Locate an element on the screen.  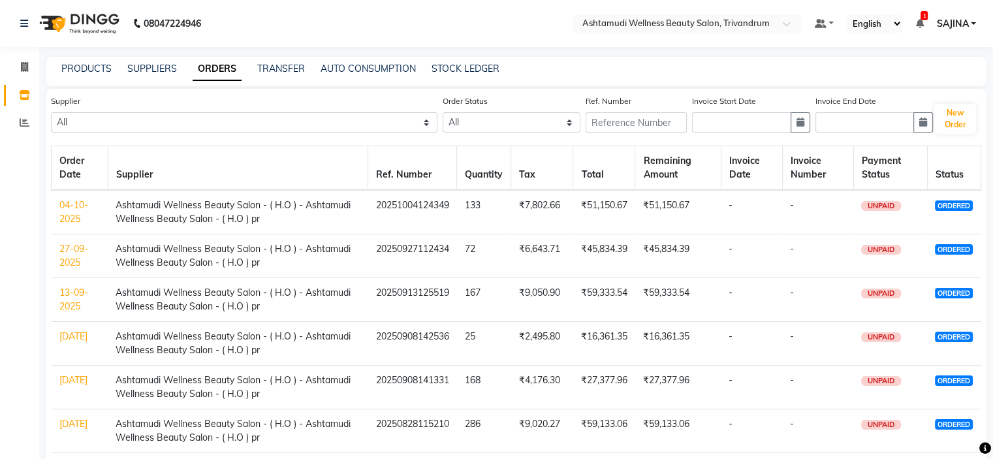
td: 20250908141331 is located at coordinates (413, 387).